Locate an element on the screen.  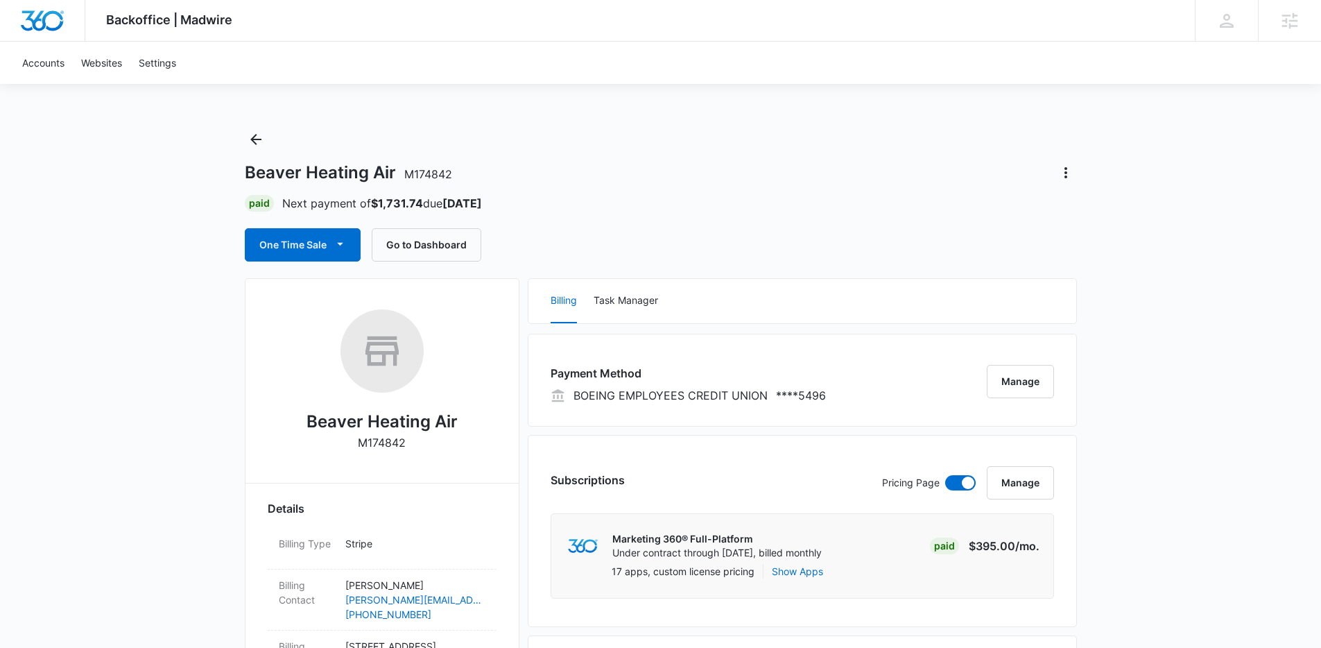
span: Details is located at coordinates (286, 508).